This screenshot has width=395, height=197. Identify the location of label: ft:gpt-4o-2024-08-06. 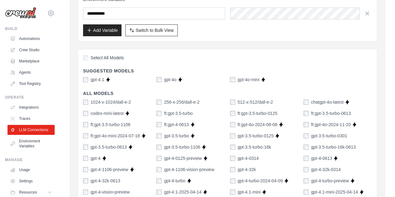
(258, 125).